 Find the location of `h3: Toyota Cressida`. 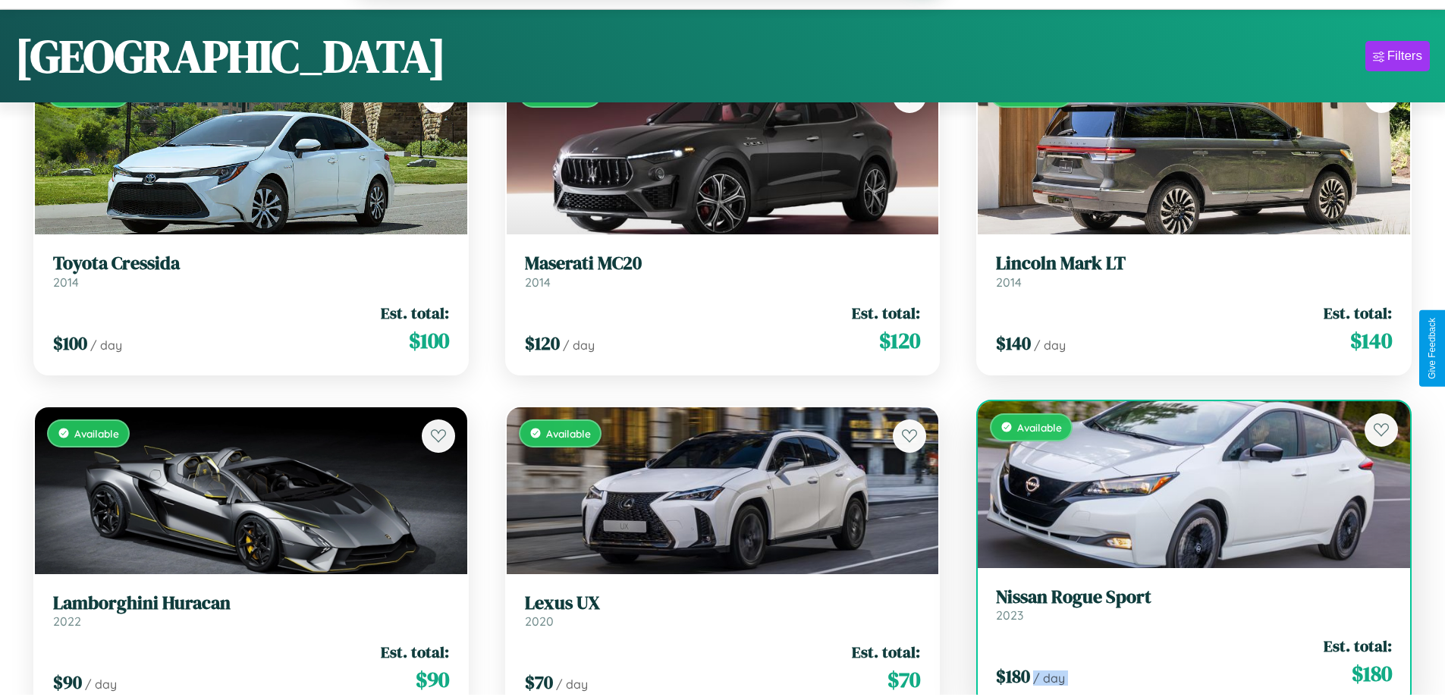

h3: Toyota Cressida is located at coordinates (251, 263).